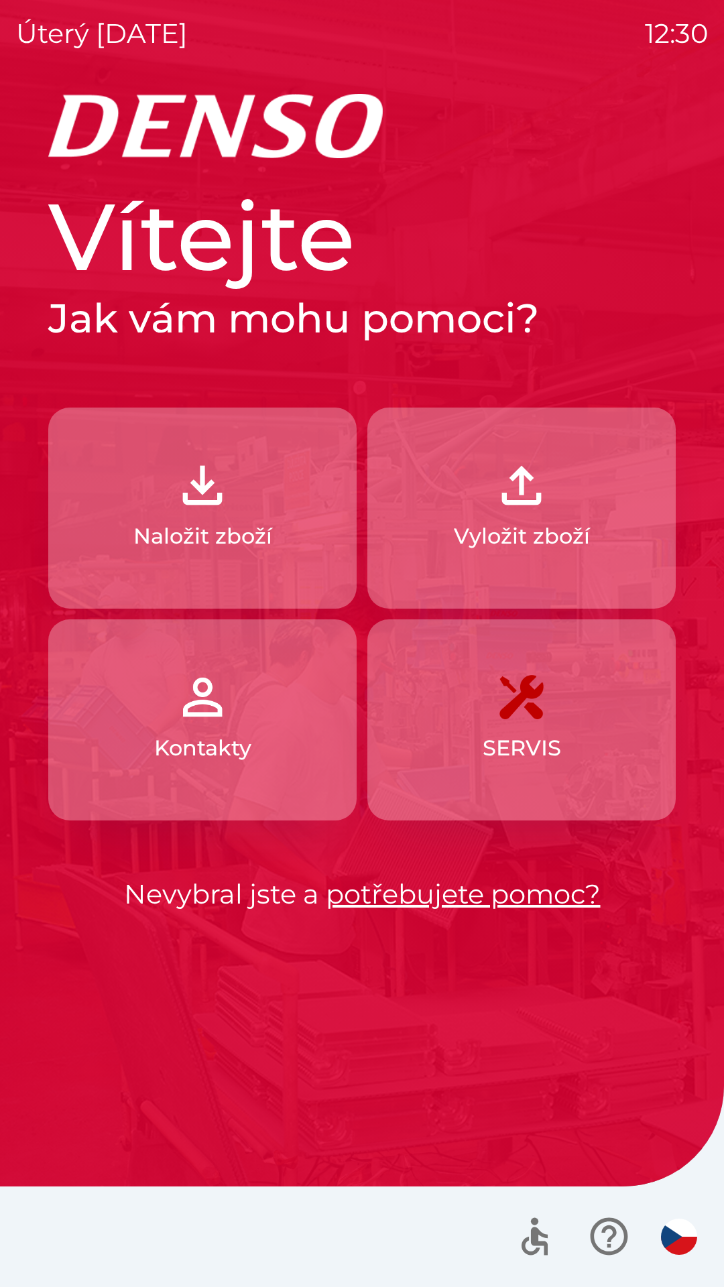 This screenshot has width=724, height=1287. I want to click on img: cs flag, so click(679, 1236).